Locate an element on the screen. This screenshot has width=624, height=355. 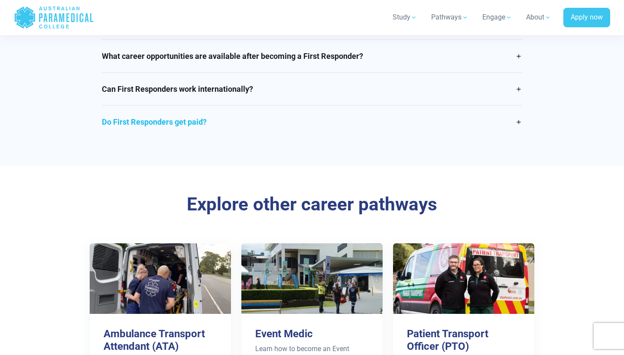
a: Pathways is located at coordinates (450, 17).